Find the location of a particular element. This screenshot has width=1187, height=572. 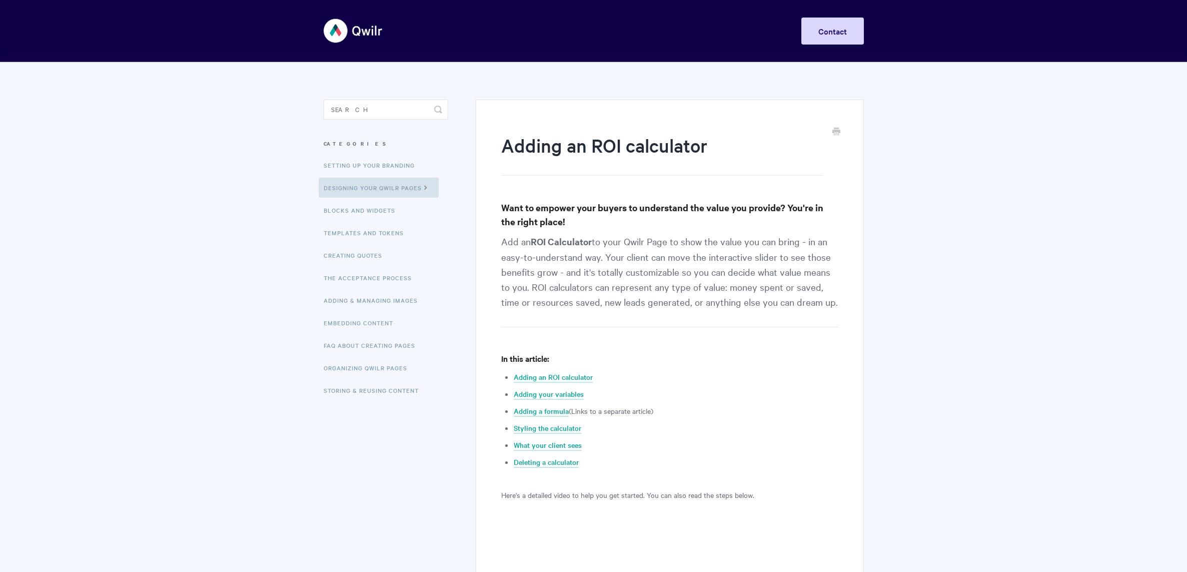

a: Designing Your Qwilr Pages is located at coordinates (379, 188).